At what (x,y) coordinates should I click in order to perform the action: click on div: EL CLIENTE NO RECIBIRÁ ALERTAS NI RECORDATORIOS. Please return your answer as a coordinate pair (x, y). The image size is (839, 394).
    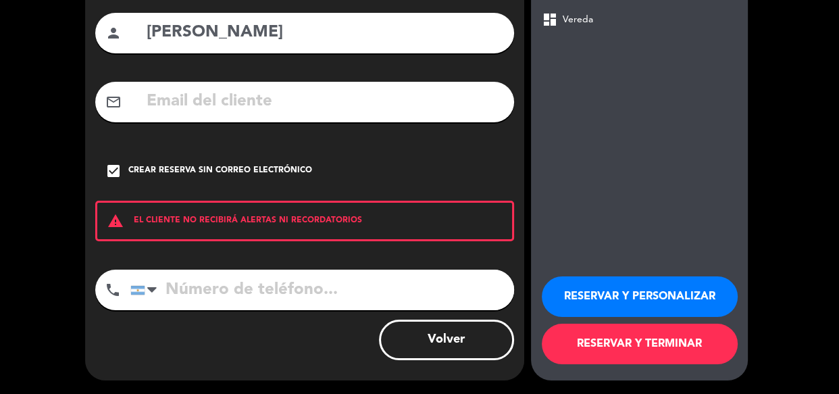
    Looking at the image, I should click on (305, 221).